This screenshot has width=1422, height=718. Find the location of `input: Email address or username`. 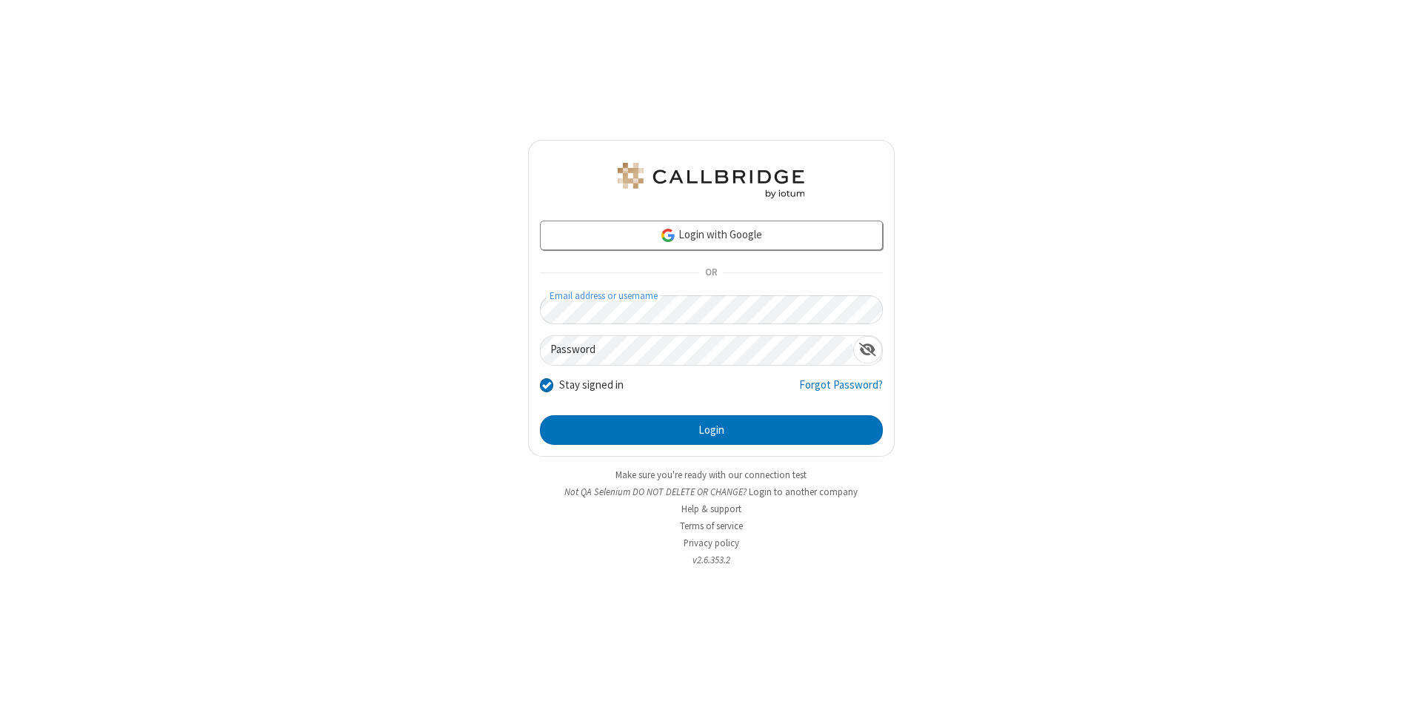

input: Email address or username is located at coordinates (711, 310).